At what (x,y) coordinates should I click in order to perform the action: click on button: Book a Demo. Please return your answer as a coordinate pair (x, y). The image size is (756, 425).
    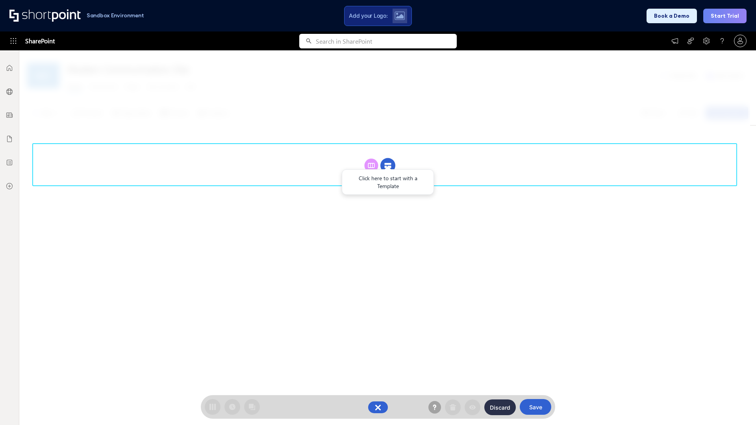
    Looking at the image, I should click on (671, 16).